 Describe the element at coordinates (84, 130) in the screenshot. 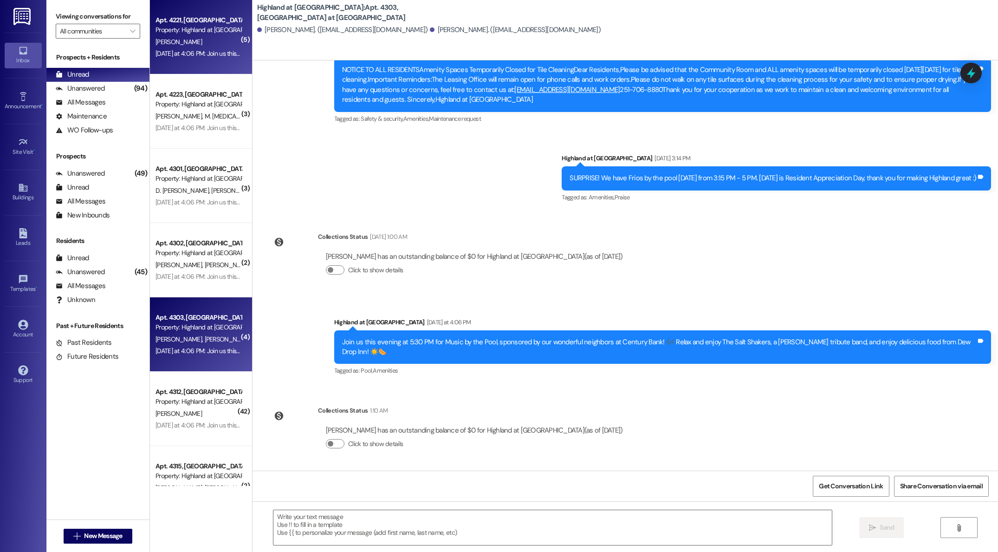

I see `div: WO Follow-ups` at that location.